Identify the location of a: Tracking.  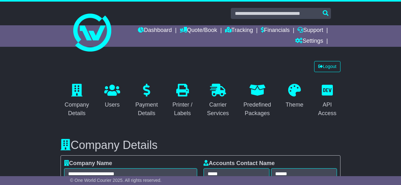
(239, 31).